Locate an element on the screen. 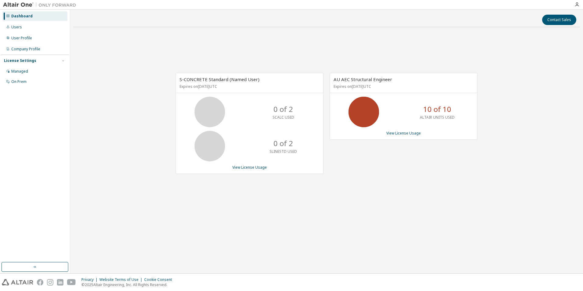 The width and height of the screenshot is (583, 291). p: ALTAIR UNITS USED is located at coordinates (437, 117).